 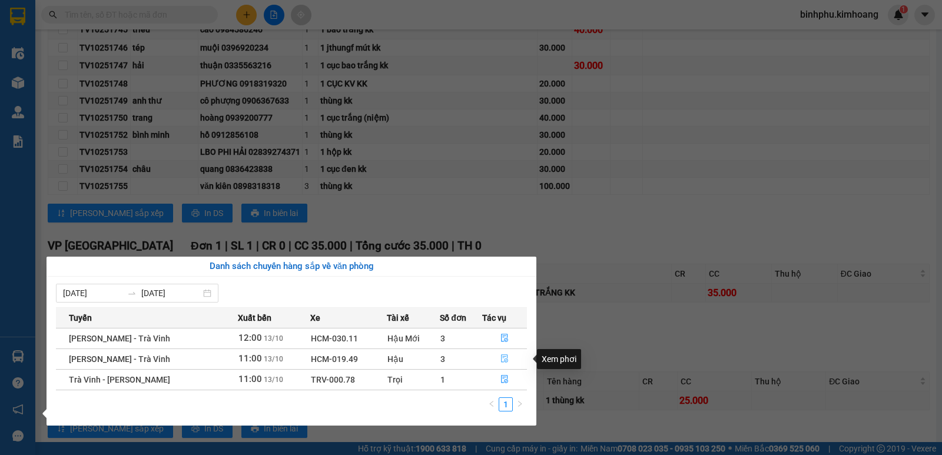 What do you see at coordinates (23, 69) in the screenshot?
I see `span: KHÁCH` at bounding box center [23, 69].